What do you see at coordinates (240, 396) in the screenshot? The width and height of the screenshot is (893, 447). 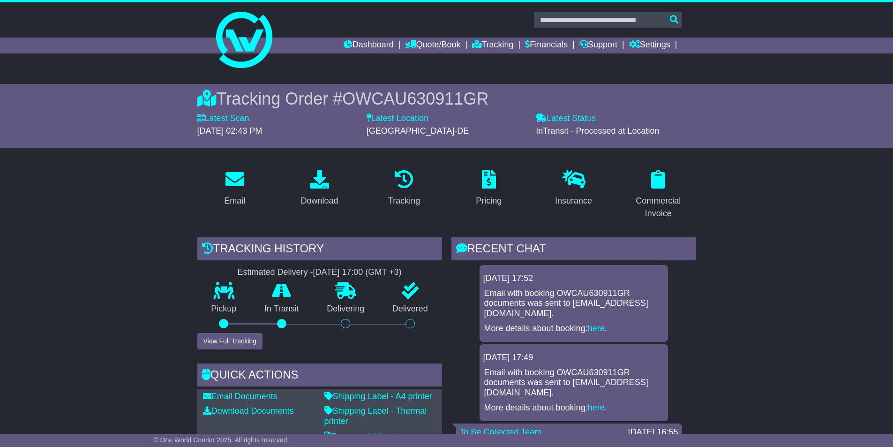 I see `a: Email Documents` at bounding box center [240, 396].